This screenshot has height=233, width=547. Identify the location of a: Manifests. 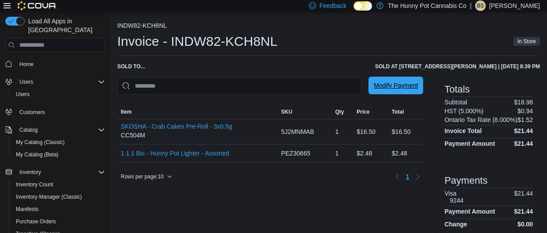
(27, 210).